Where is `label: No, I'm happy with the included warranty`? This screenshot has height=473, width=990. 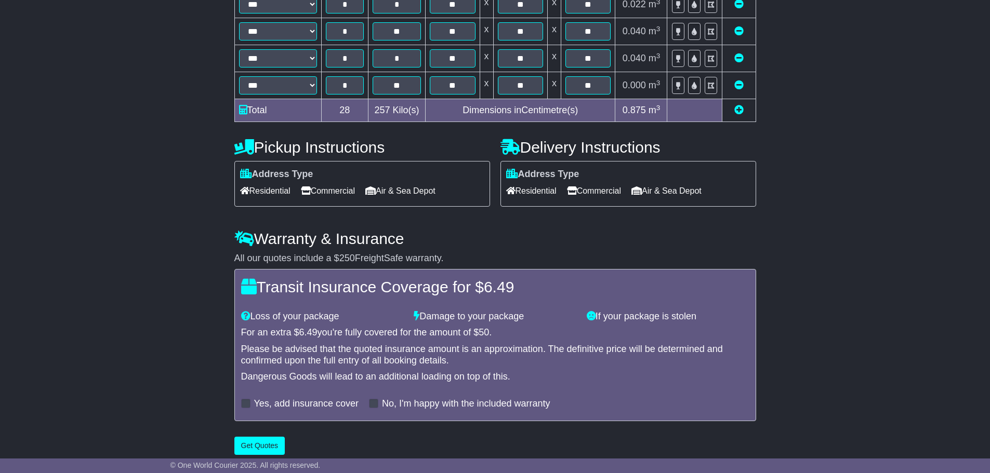
label: No, I'm happy with the included warranty is located at coordinates (466, 404).